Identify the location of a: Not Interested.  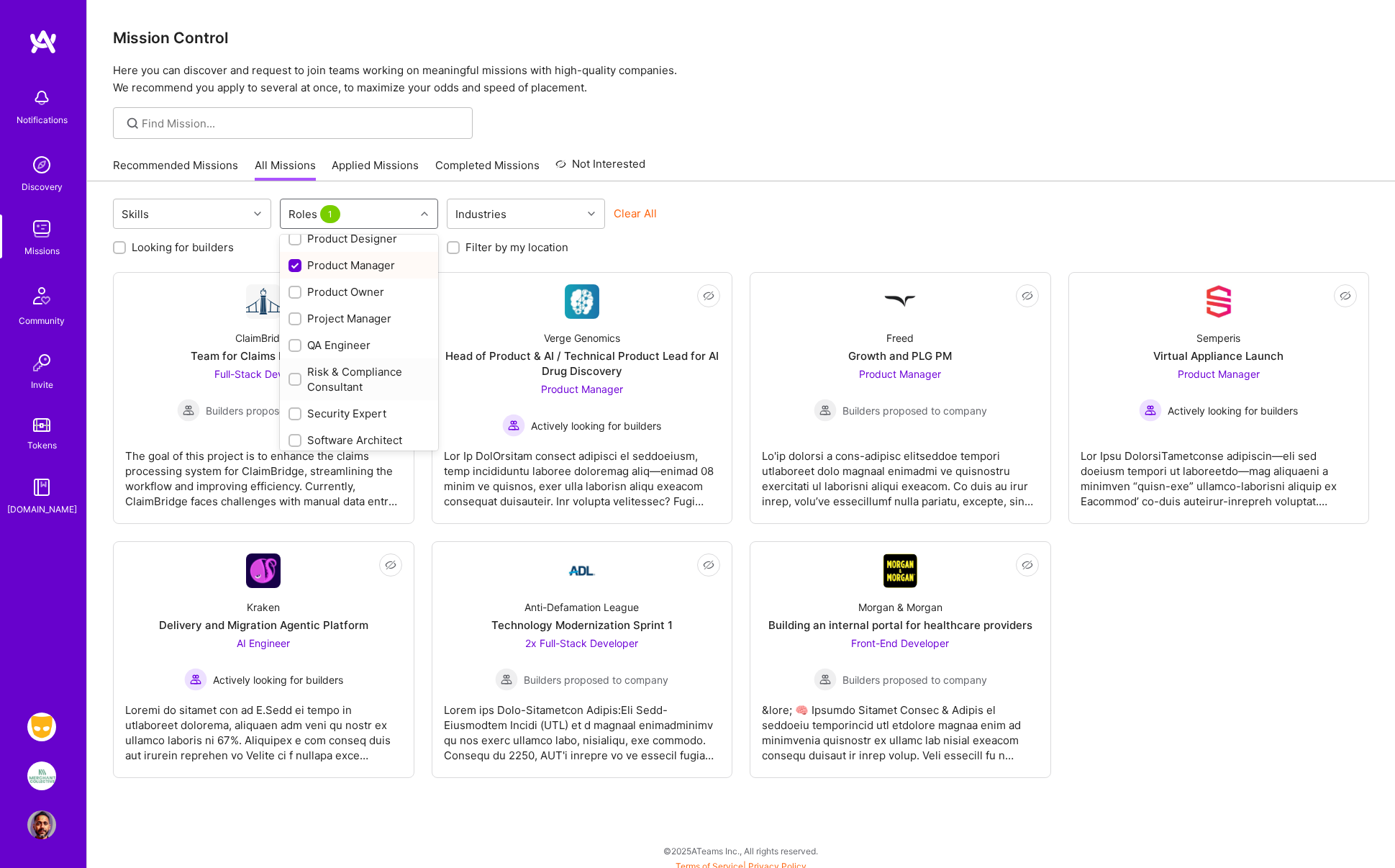
(600, 168).